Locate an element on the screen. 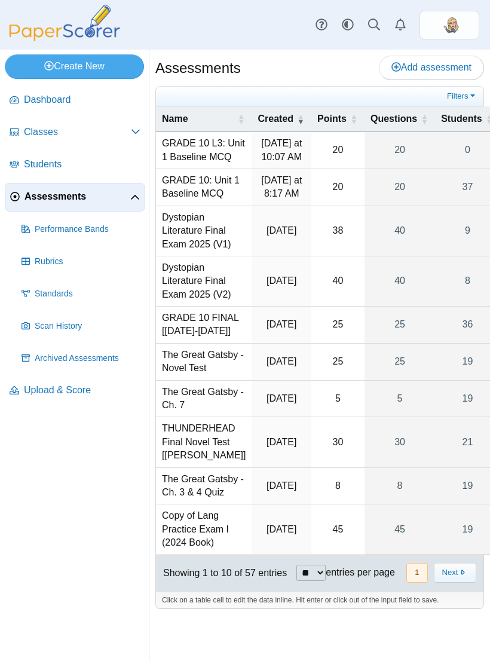 The image size is (490, 661). td: Dystopian Literature Final Exam 2025 (V1) is located at coordinates (204, 231).